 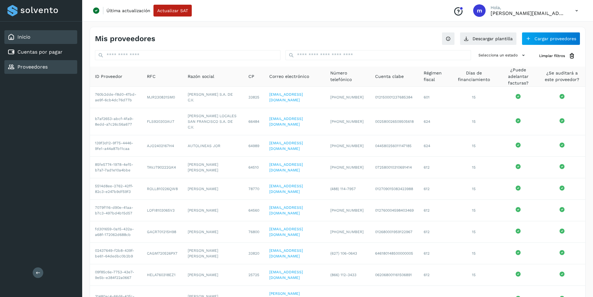 I want to click on div: Inicio, so click(x=41, y=37).